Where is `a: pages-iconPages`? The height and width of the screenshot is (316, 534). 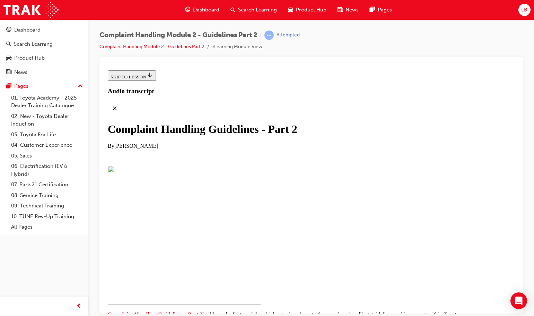 a: pages-iconPages is located at coordinates (381, 10).